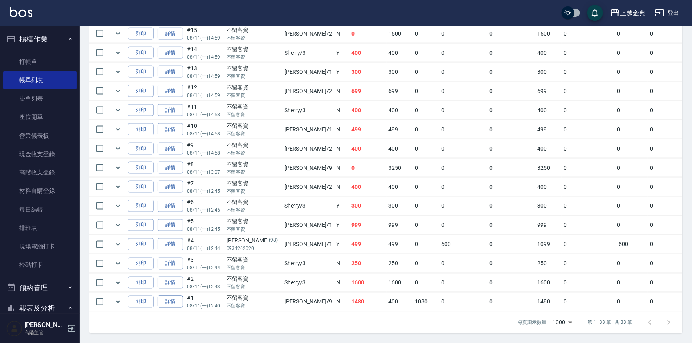 The width and height of the screenshot is (692, 343). Describe the element at coordinates (40, 117) in the screenshot. I see `a: 座位開單` at that location.